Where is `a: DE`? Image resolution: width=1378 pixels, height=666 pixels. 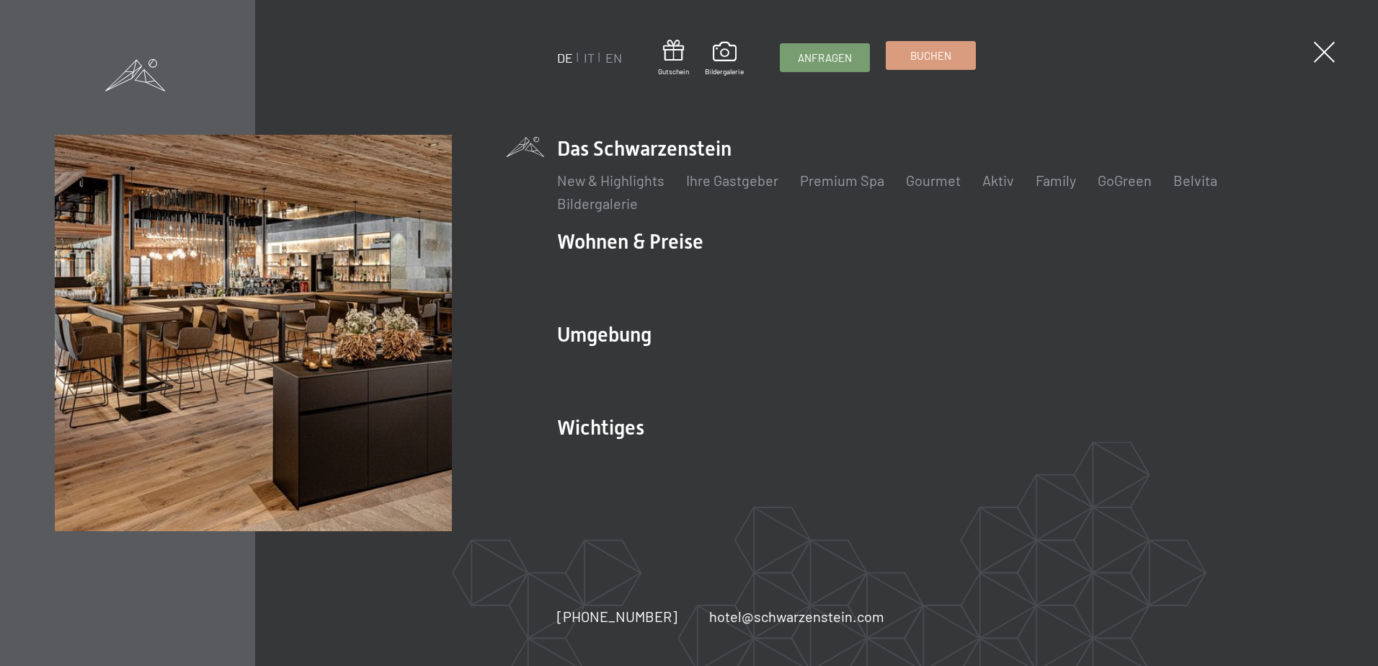 a: DE is located at coordinates (565, 58).